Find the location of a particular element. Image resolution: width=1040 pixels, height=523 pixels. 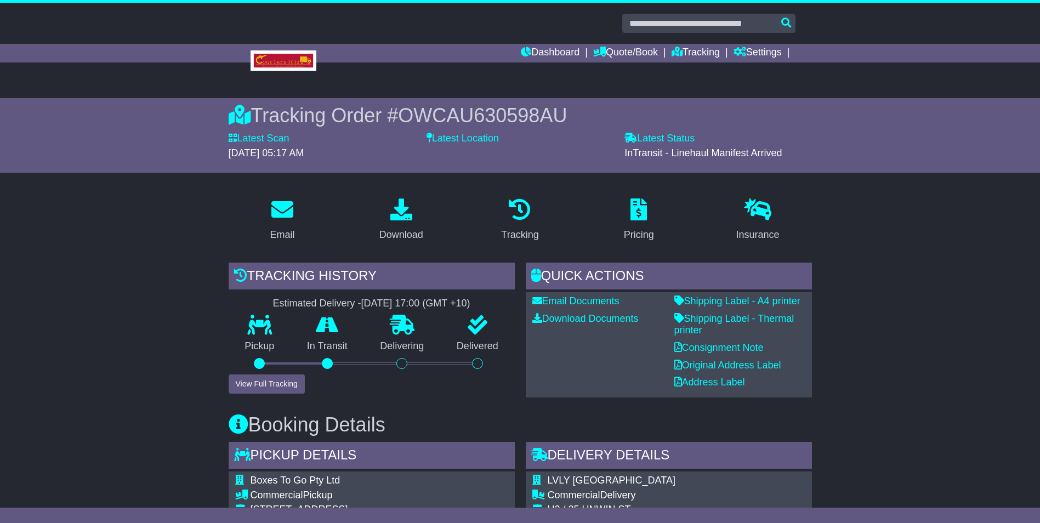

a: Settings is located at coordinates (758, 53).